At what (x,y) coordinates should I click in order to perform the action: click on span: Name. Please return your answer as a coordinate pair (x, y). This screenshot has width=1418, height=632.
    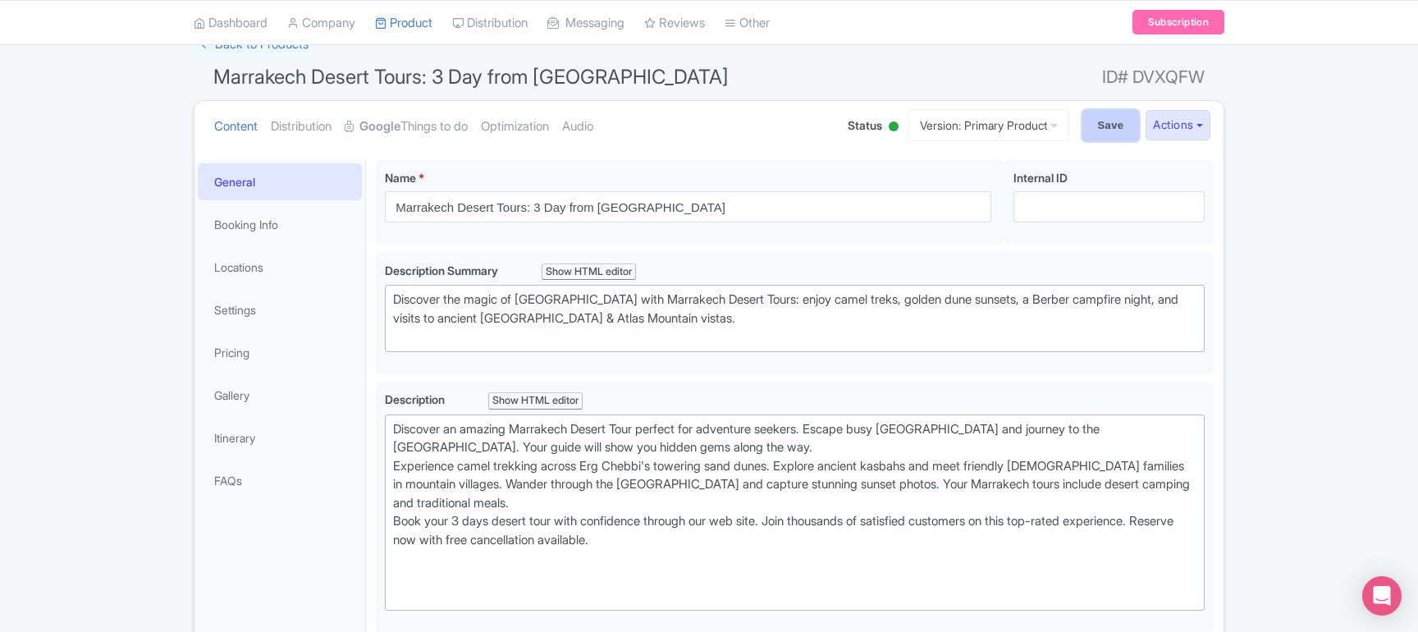
    Looking at the image, I should click on (401, 177).